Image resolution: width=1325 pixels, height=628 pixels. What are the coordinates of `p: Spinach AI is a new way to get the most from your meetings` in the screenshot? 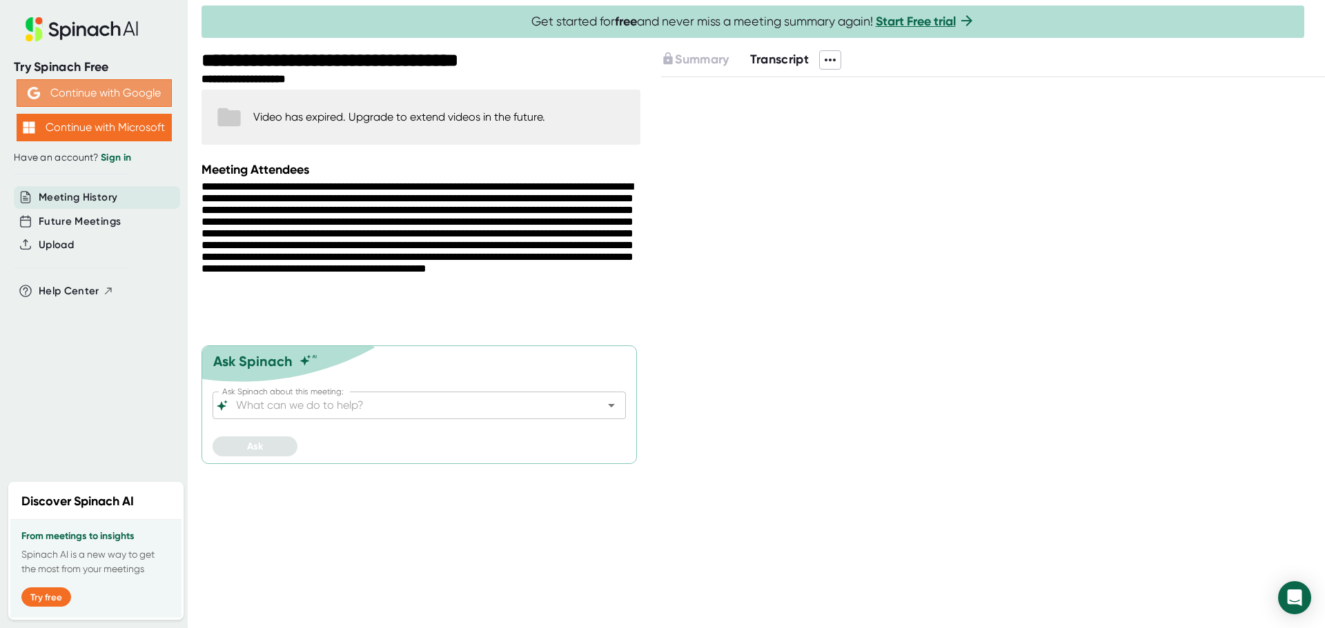 It's located at (96, 562).